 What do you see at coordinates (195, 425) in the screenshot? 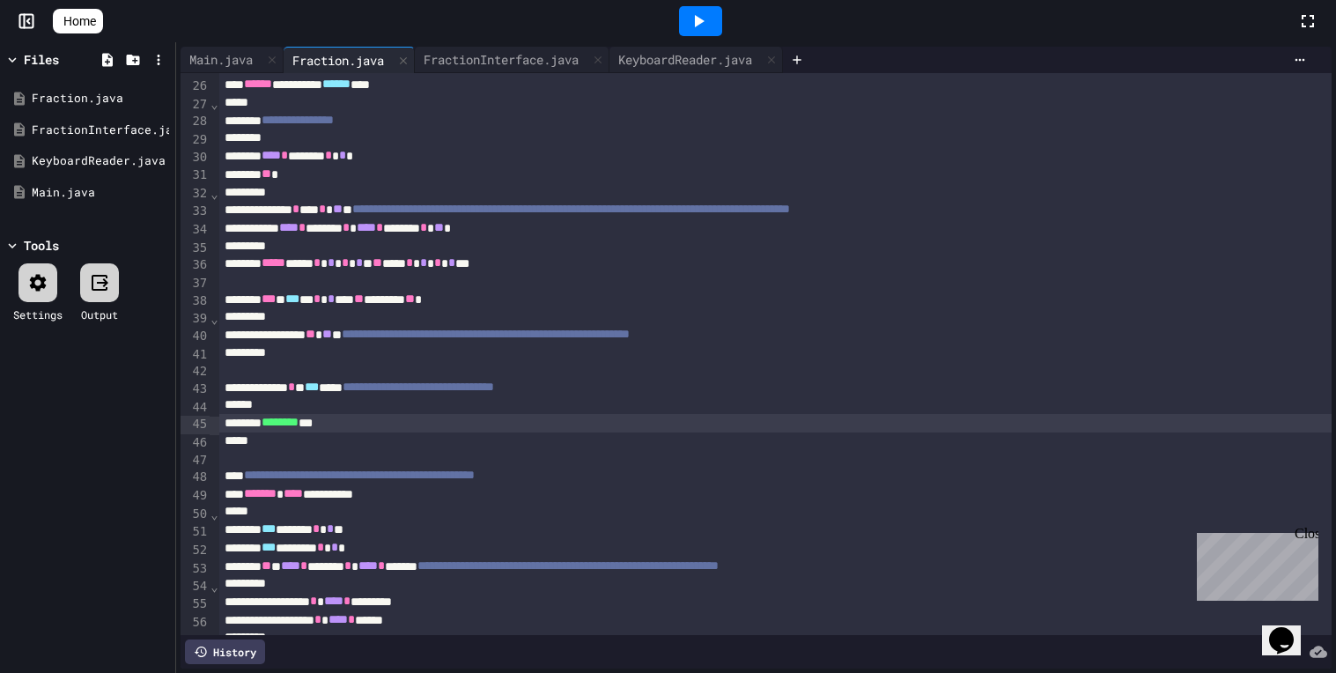
I see `div: 45` at bounding box center [195, 425].